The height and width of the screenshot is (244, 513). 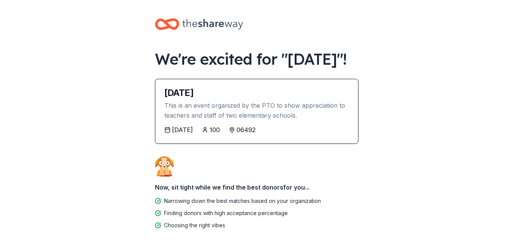 What do you see at coordinates (257, 187) in the screenshot?
I see `div: Now, sit tight while we find the best donors for you...` at bounding box center [257, 187].